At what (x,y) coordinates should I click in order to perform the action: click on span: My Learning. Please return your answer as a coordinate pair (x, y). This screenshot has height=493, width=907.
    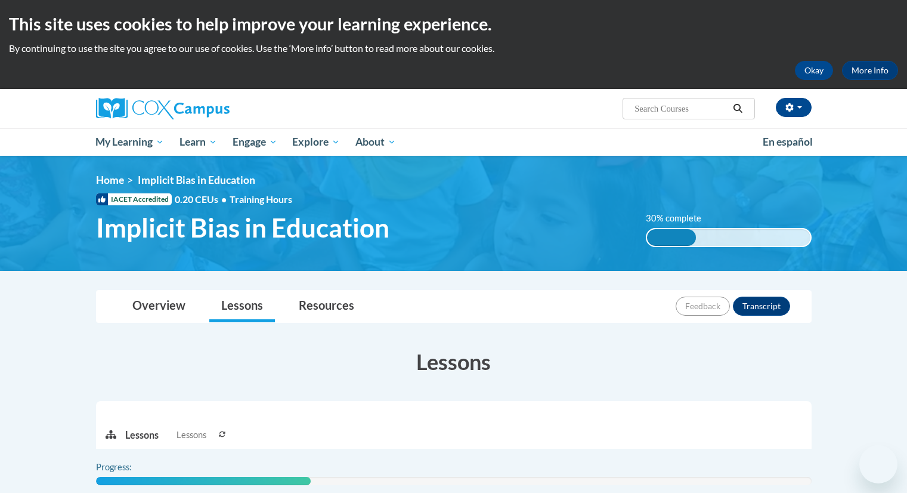
    Looking at the image, I should click on (129, 142).